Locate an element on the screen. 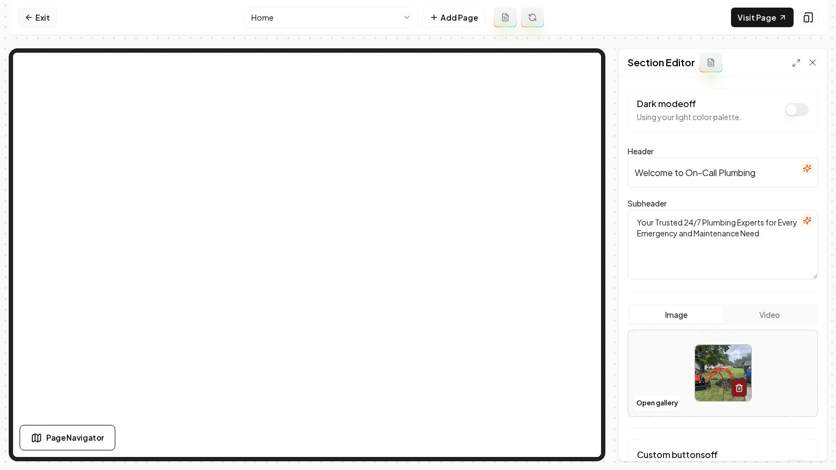 This screenshot has width=836, height=470. button: Page Navigator is located at coordinates (67, 438).